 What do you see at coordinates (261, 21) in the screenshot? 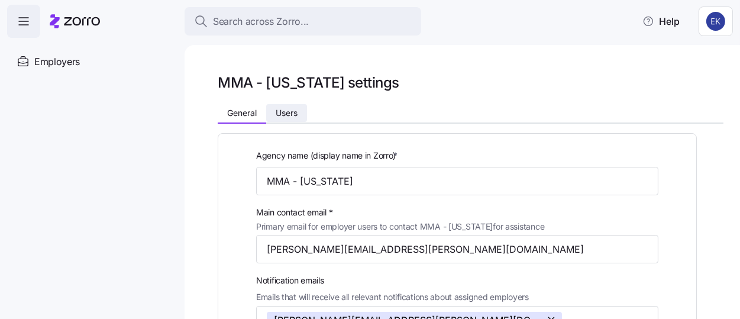
I see `span: Search across Zorro...` at bounding box center [261, 21].